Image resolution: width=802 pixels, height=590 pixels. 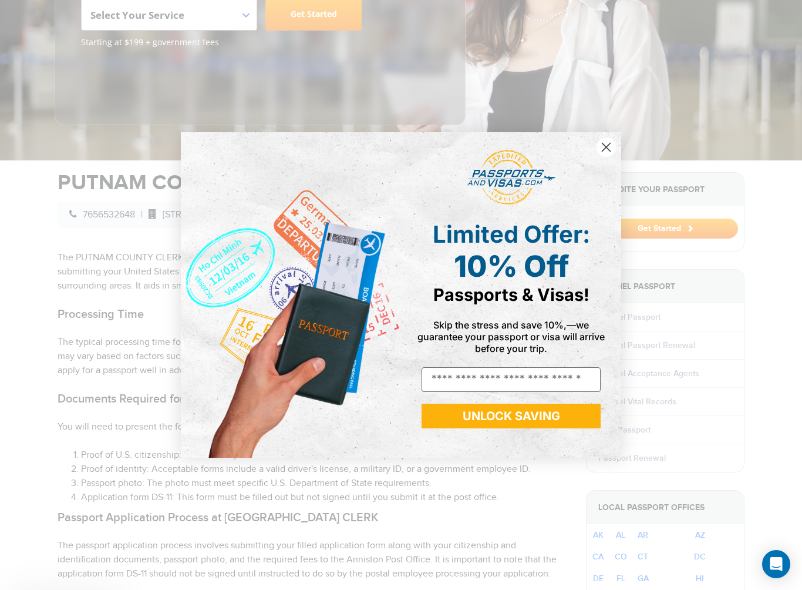 What do you see at coordinates (291, 294) in the screenshot?
I see `img: de9cda0d-0715-46ca-9a25-073762a91ba7.png` at bounding box center [291, 294].